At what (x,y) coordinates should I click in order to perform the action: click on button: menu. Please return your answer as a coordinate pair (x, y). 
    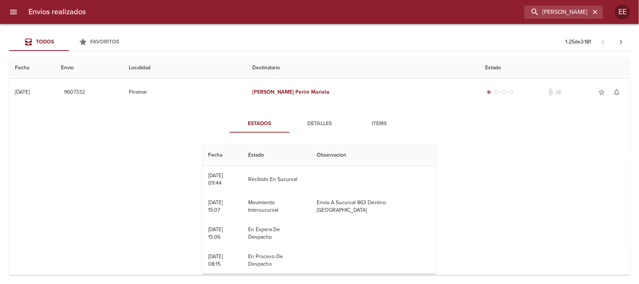
    Looking at the image, I should click on (13, 12).